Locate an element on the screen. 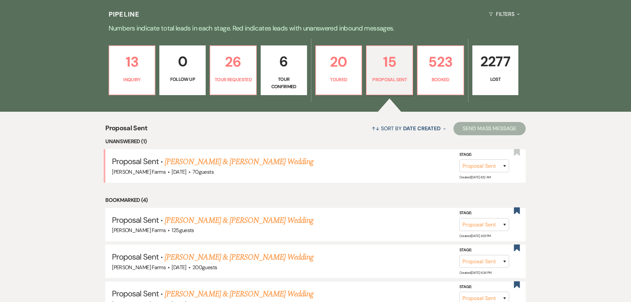 This screenshot has height=302, width=631. a: 13Inquiry is located at coordinates (132, 70).